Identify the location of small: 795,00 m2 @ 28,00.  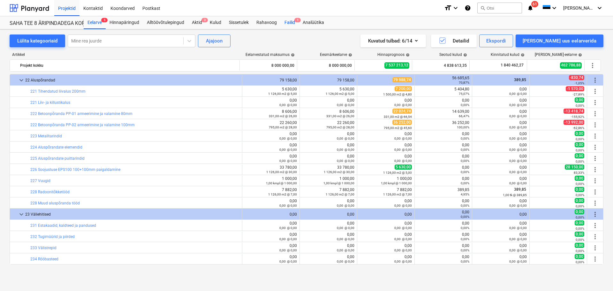
(283, 127).